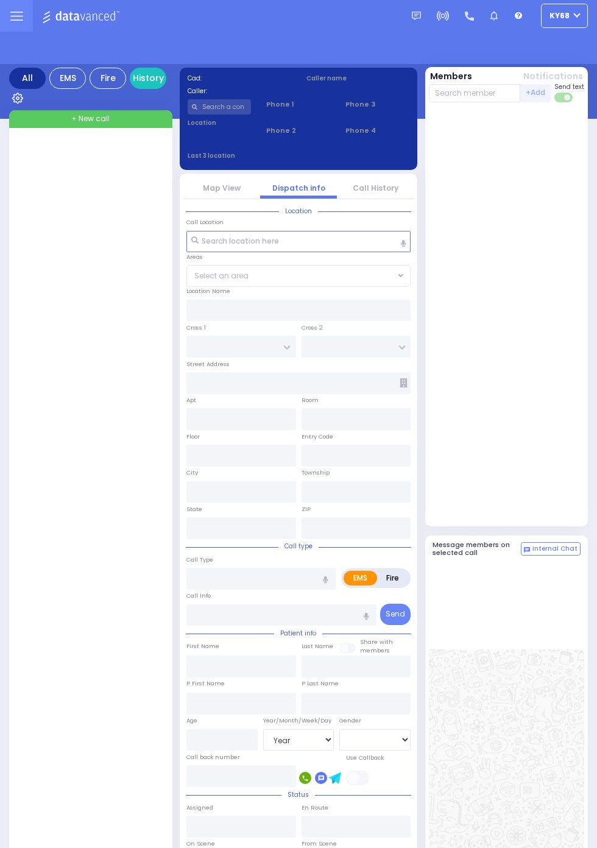 This screenshot has width=597, height=848. I want to click on label: Fire, so click(392, 578).